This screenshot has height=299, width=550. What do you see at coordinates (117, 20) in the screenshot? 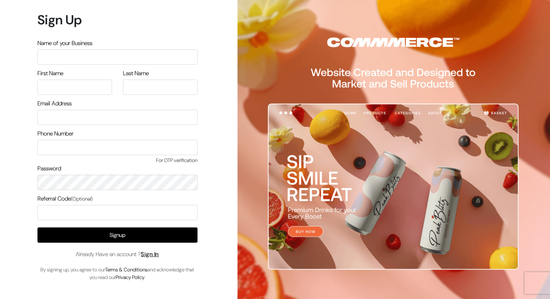
I see `h1: Sign Up` at bounding box center [117, 20].